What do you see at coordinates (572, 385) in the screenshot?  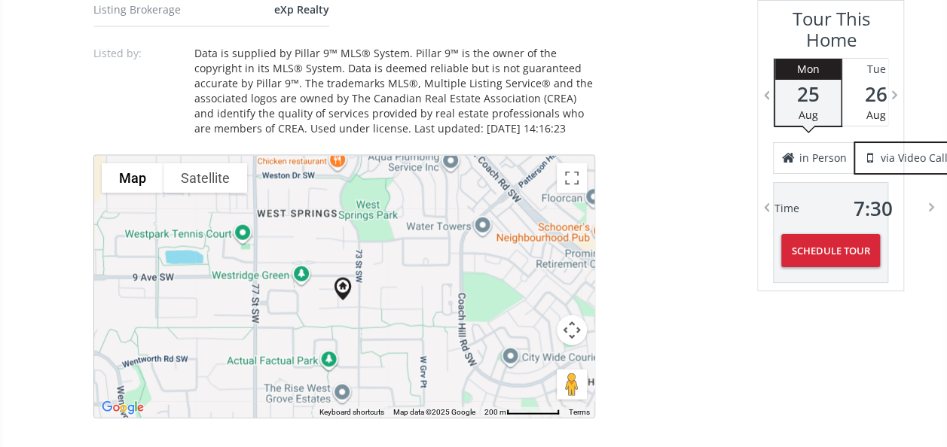 I see `button: Drag Pegman onto the map to open Street View` at bounding box center [572, 385].